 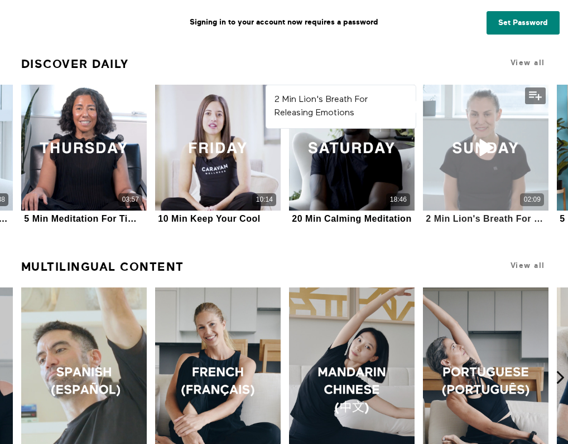 What do you see at coordinates (532, 200) in the screenshot?
I see `div: 02:09` at bounding box center [532, 200].